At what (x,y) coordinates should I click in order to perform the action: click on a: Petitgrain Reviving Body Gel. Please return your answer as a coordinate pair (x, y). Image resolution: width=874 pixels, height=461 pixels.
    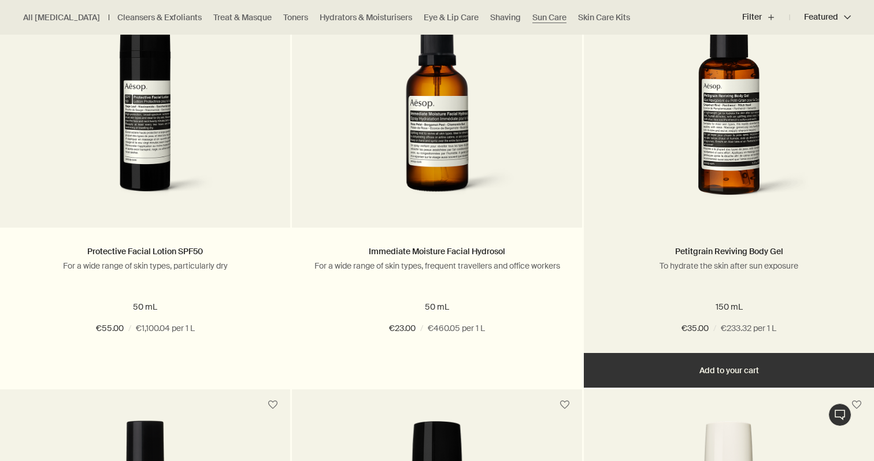
    Looking at the image, I should click on (729, 252).